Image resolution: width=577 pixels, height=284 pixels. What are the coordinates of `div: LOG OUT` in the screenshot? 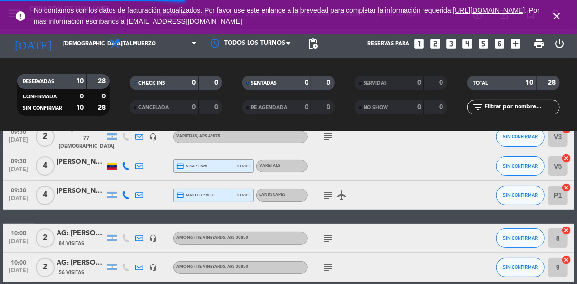 It's located at (560, 44).